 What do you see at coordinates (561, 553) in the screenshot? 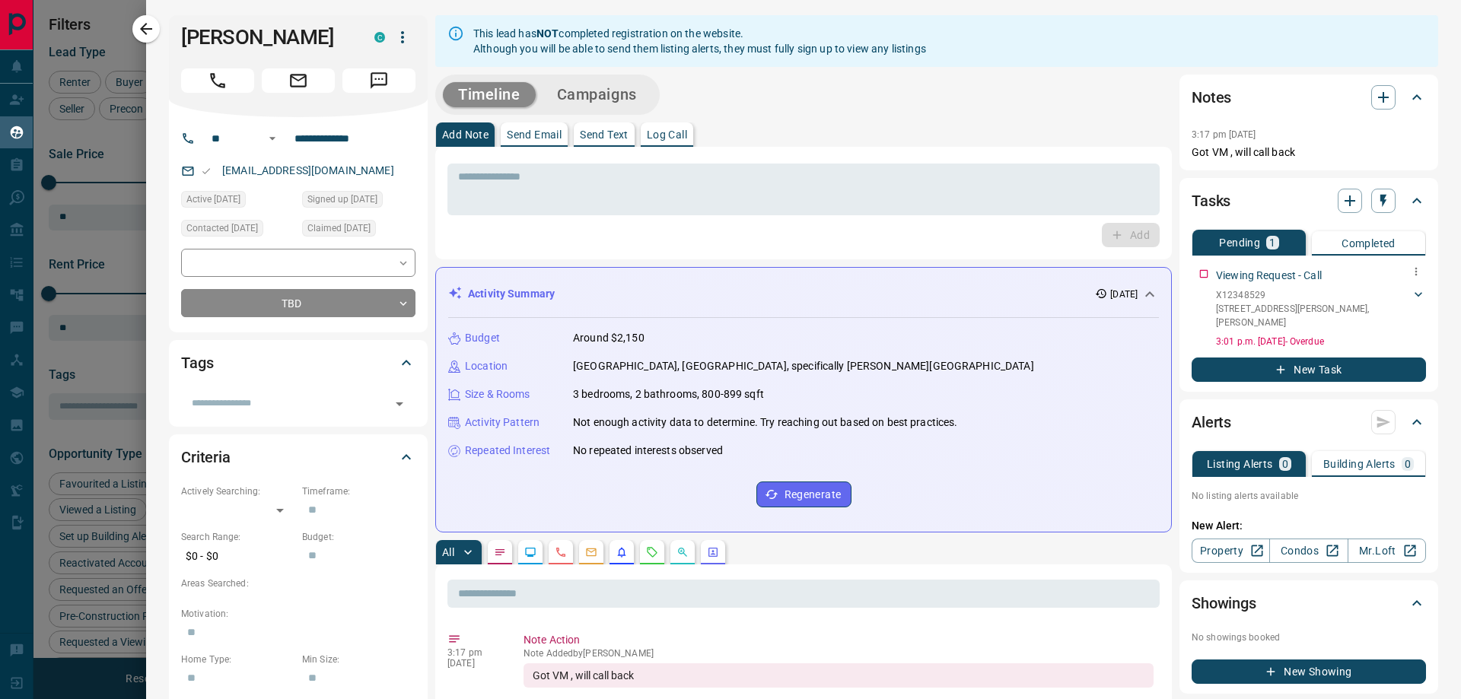
I see `svg: Calls` at bounding box center [561, 553].